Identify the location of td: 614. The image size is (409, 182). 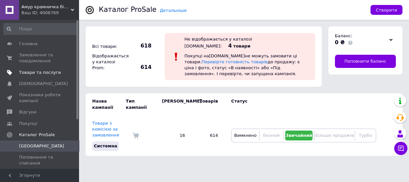
(208, 135).